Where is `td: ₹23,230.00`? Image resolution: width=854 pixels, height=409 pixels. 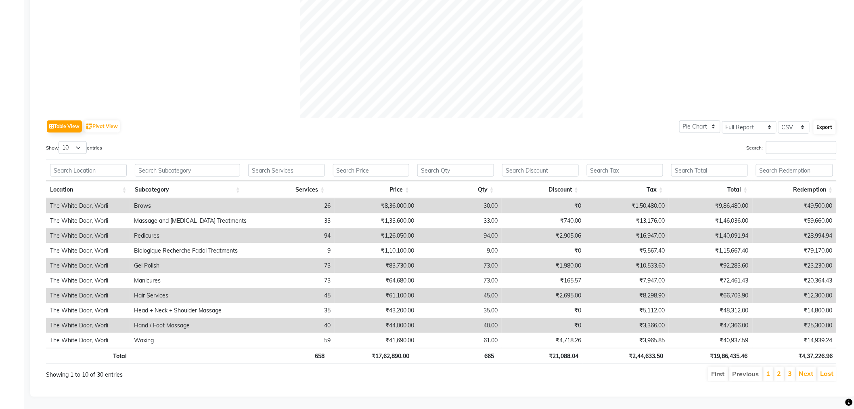
td: ₹23,230.00 is located at coordinates (795, 265).